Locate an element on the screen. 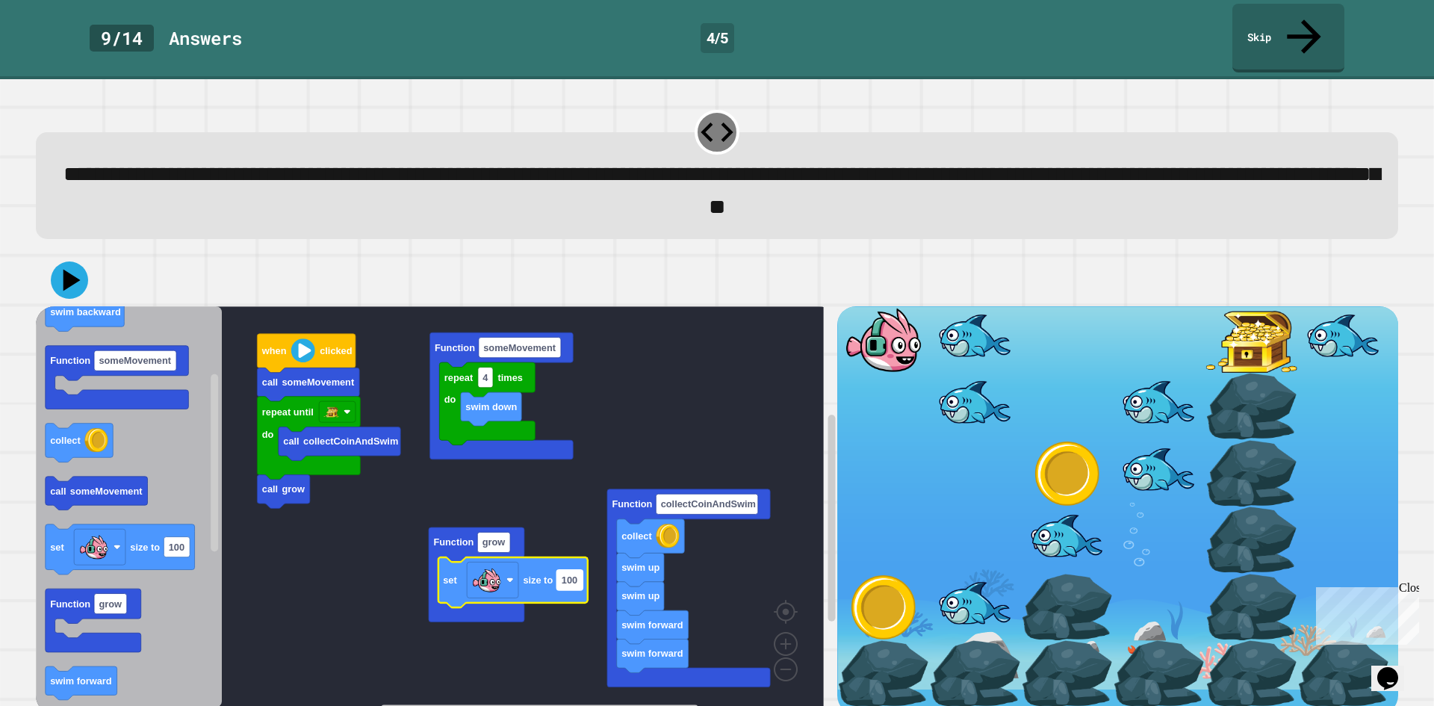  text: 4 is located at coordinates (486, 376).